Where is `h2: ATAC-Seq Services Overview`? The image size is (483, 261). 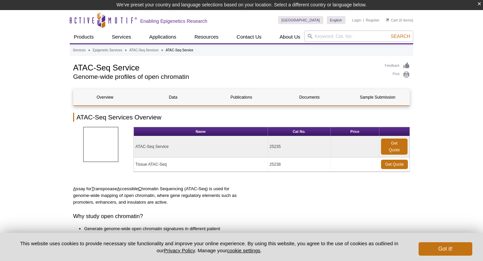
h2: ATAC-Seq Services Overview is located at coordinates (242, 117).